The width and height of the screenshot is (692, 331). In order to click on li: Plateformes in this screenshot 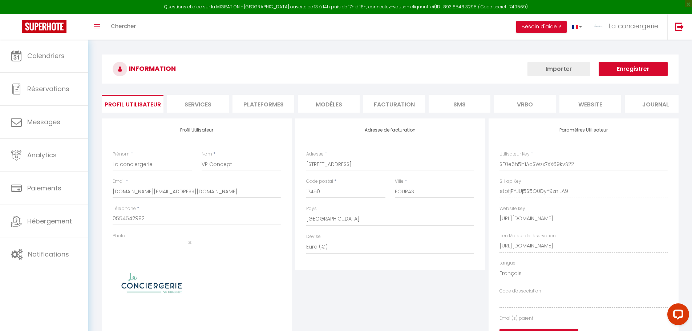, I will do `click(263, 104)`.